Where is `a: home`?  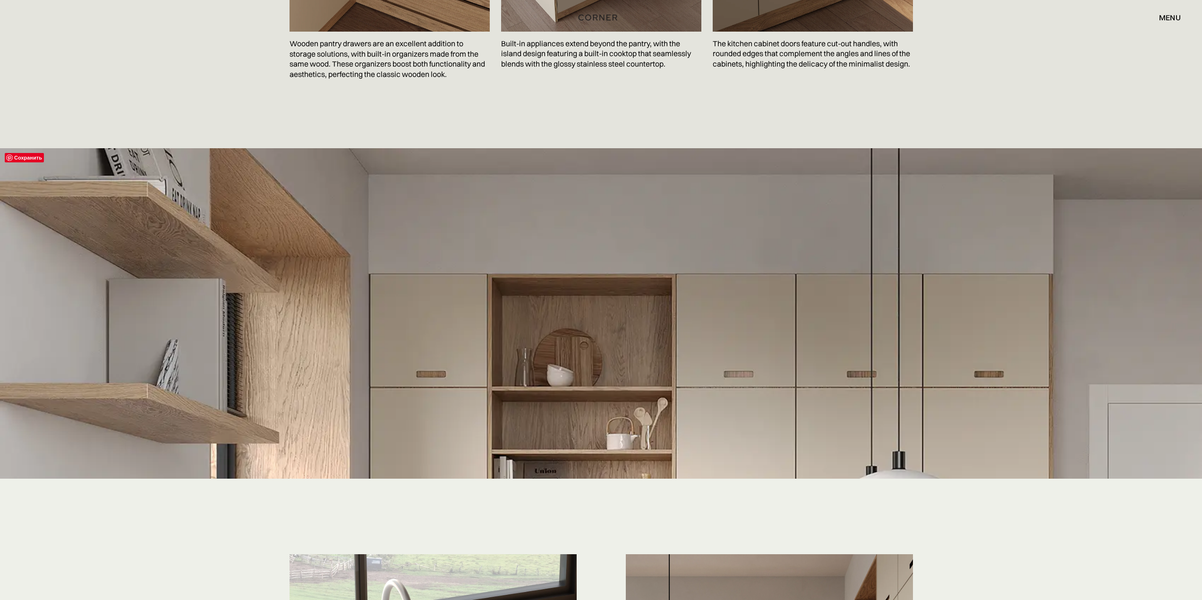 a: home is located at coordinates (601, 17).